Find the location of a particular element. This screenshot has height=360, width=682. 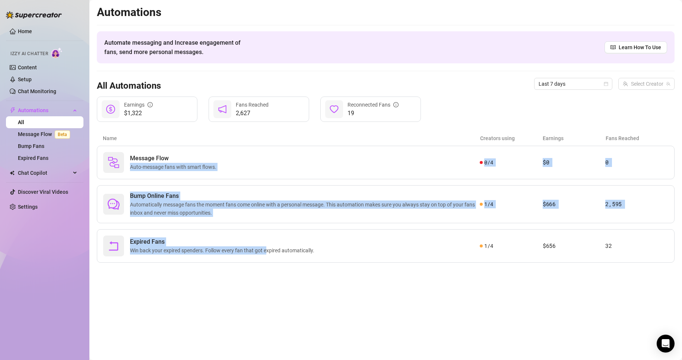

span: Automatically message fans the moment fans come online with a personal message. This automation m... is located at coordinates (305, 209).